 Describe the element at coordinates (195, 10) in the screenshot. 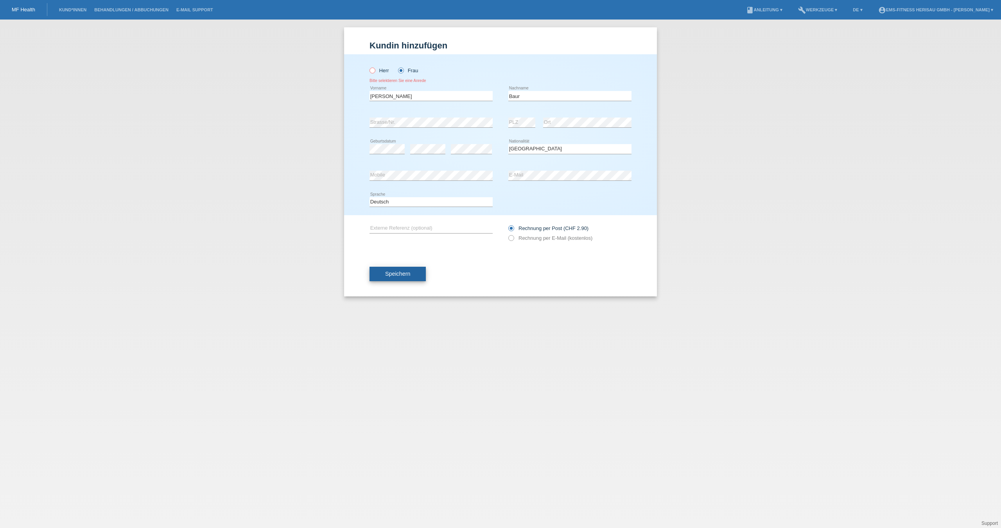

I see `a: E-Mail Support` at that location.